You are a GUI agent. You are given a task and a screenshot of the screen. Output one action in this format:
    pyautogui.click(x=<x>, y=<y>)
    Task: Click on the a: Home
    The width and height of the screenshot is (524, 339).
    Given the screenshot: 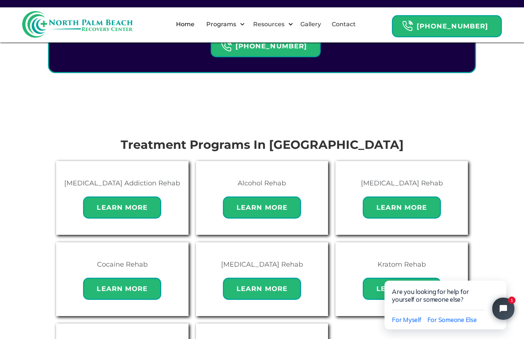 What is the action you would take?
    pyautogui.click(x=185, y=24)
    